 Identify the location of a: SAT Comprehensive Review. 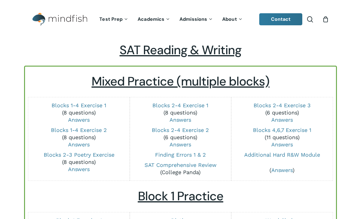
(180, 165).